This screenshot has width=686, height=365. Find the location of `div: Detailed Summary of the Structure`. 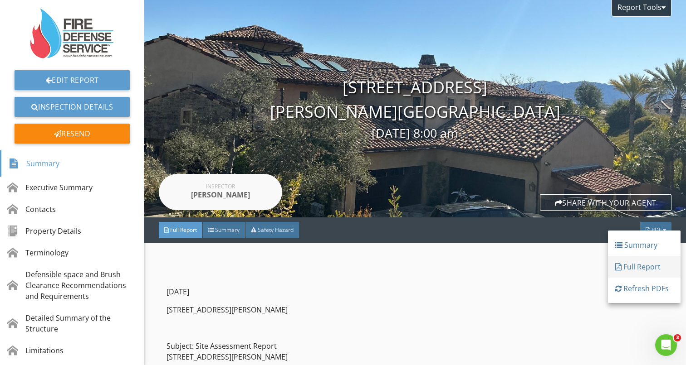

div: Detailed Summary of the Structure is located at coordinates (72, 324).